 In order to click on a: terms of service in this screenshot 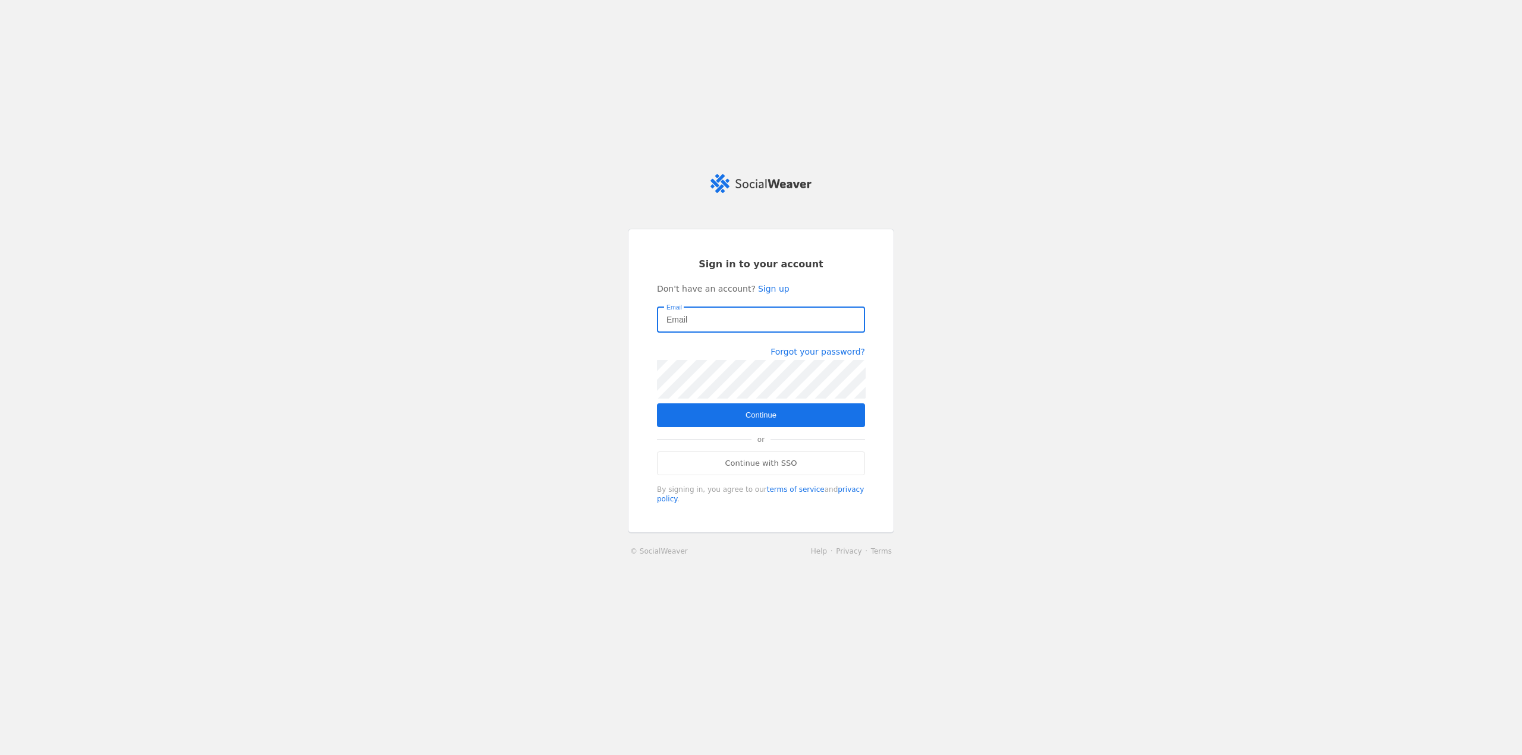, I will do `click(795, 490)`.